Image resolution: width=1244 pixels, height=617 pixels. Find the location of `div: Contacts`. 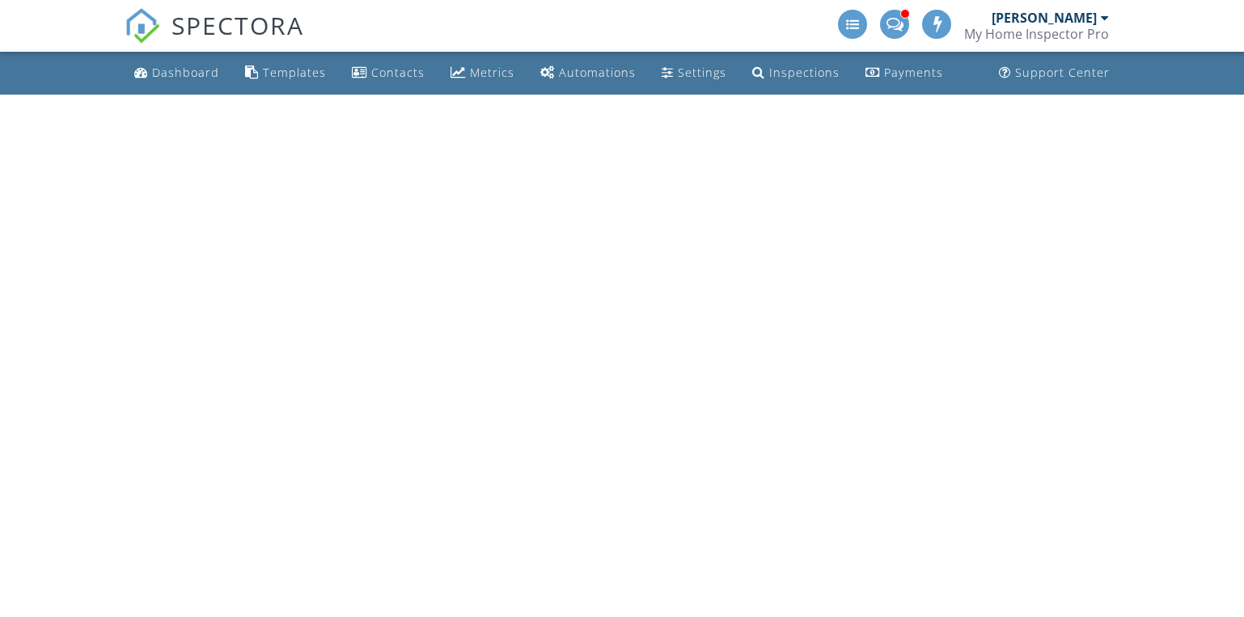

div: Contacts is located at coordinates (398, 72).